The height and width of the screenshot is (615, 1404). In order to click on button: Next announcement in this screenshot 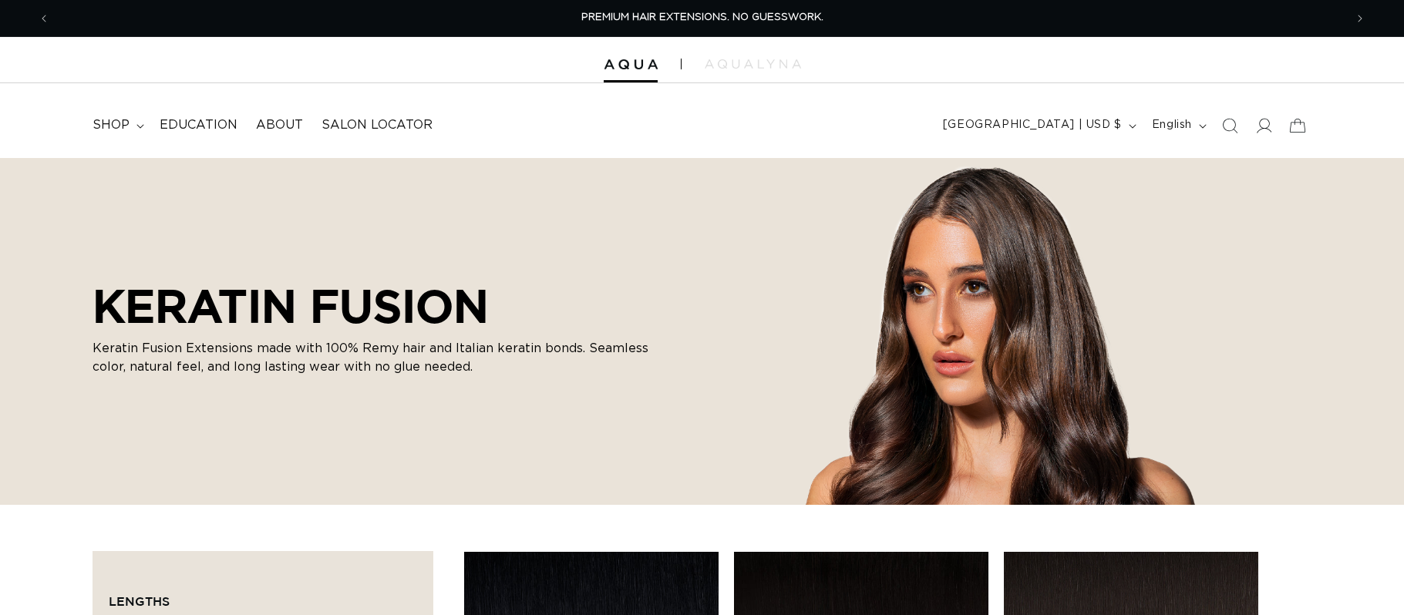, I will do `click(1360, 18)`.